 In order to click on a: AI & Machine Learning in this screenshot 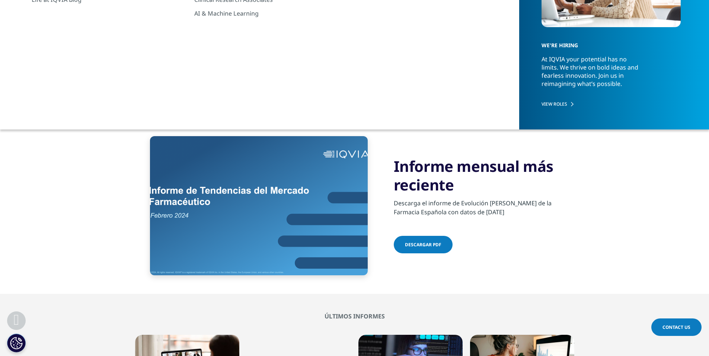, I will do `click(269, 13)`.